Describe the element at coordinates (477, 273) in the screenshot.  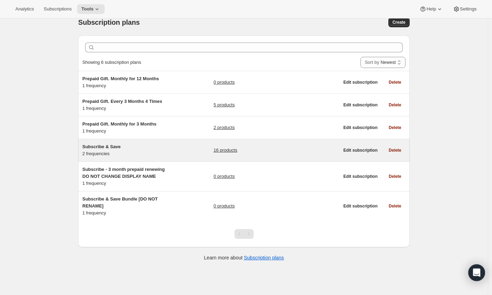
I see `div: Open Intercom Messenger` at that location.